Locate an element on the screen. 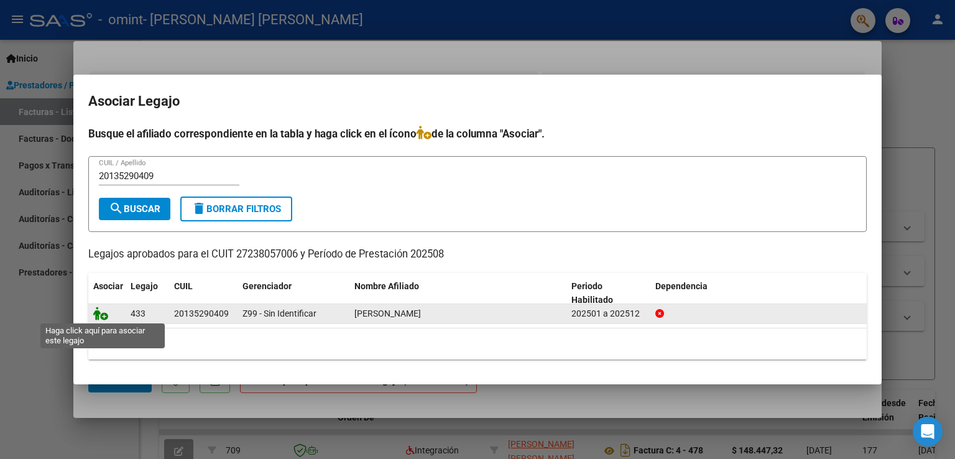 The height and width of the screenshot is (459, 955). div: Open Intercom Messenger is located at coordinates (928, 431).